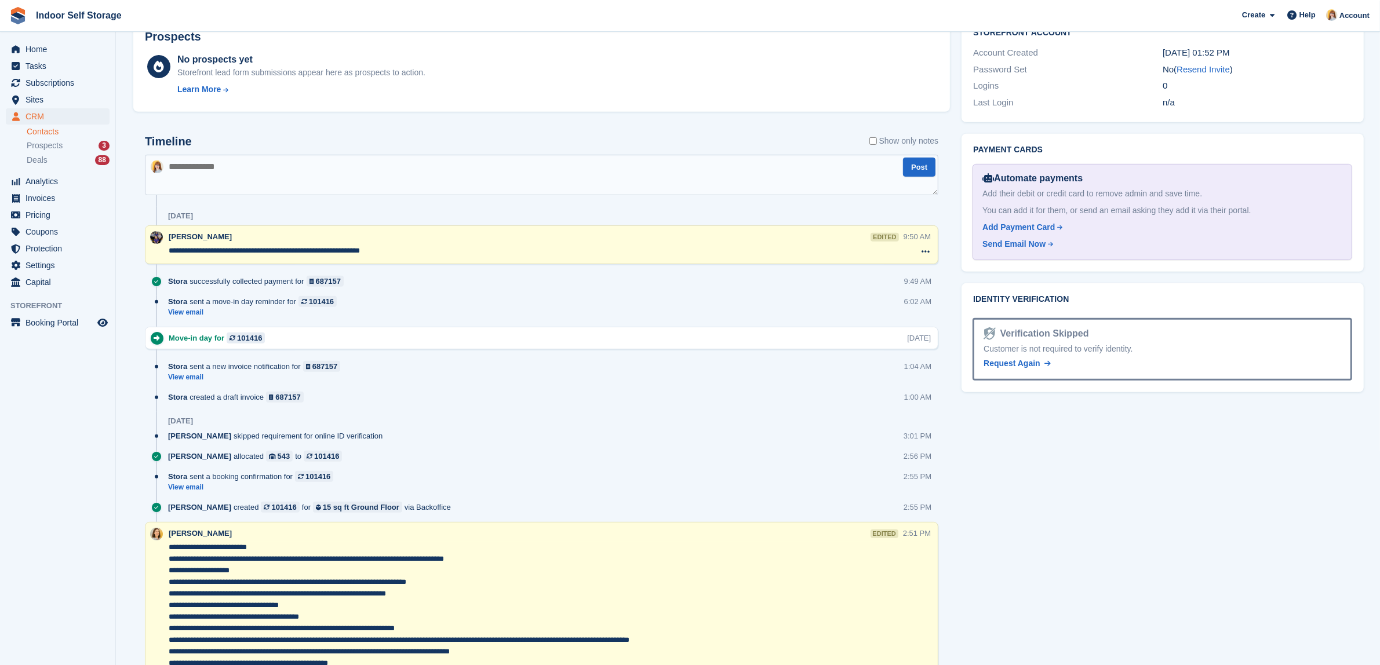 The height and width of the screenshot is (665, 1380). Describe the element at coordinates (60, 215) in the screenshot. I see `span: Pricing` at that location.